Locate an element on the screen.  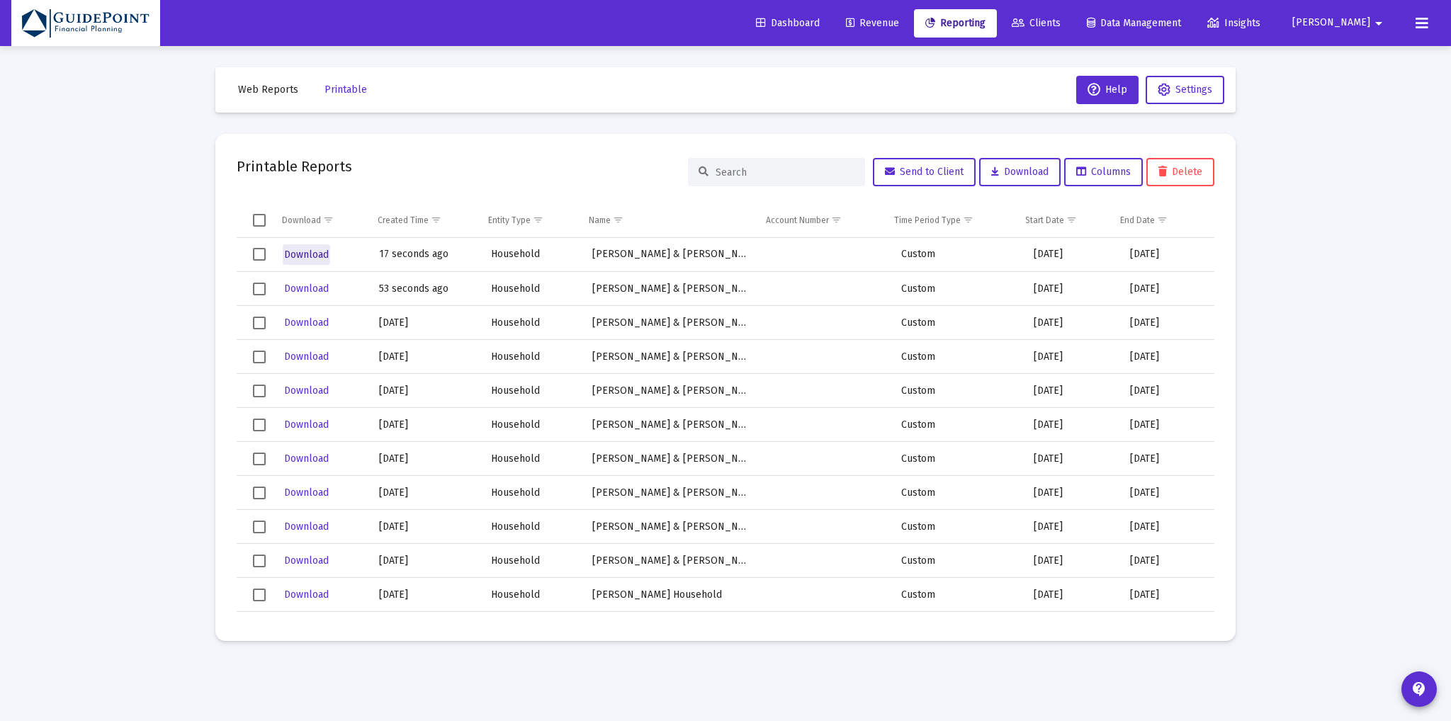
span: Clients is located at coordinates (1036, 23).